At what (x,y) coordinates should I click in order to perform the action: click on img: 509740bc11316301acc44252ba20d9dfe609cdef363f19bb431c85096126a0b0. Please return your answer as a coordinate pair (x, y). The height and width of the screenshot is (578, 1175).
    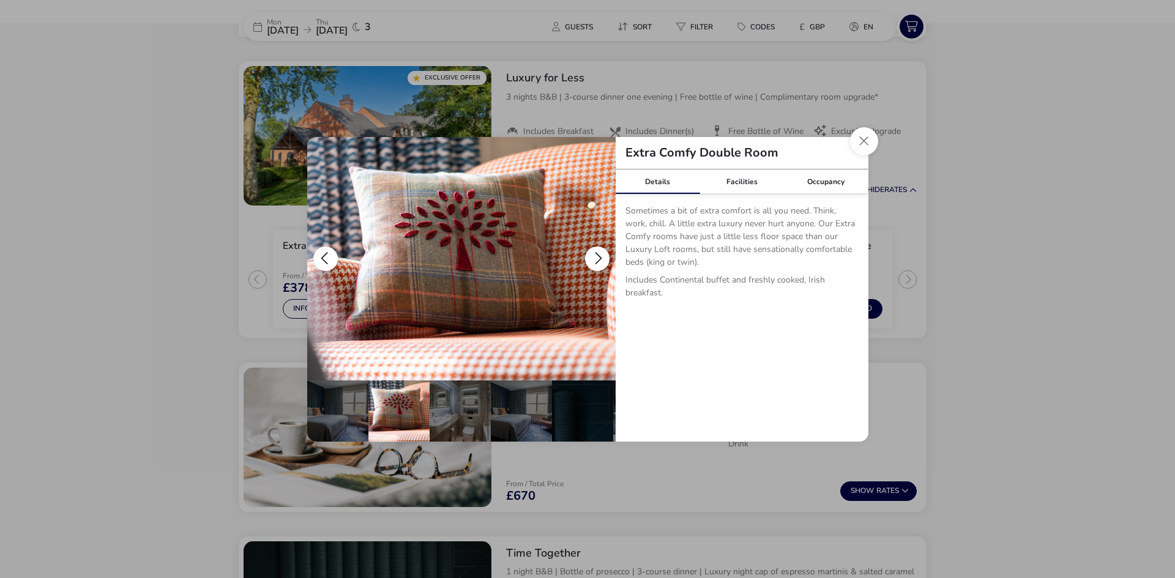
    Looking at the image, I should click on (461, 259).